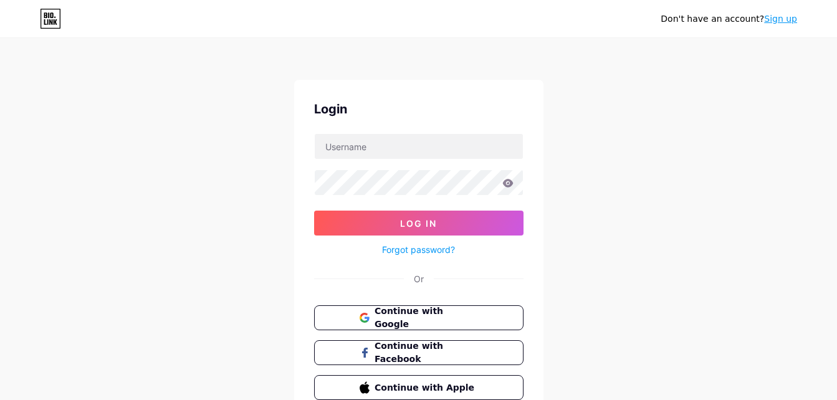 This screenshot has height=400, width=837. What do you see at coordinates (419, 388) in the screenshot?
I see `a: Continue with Apple` at bounding box center [419, 388].